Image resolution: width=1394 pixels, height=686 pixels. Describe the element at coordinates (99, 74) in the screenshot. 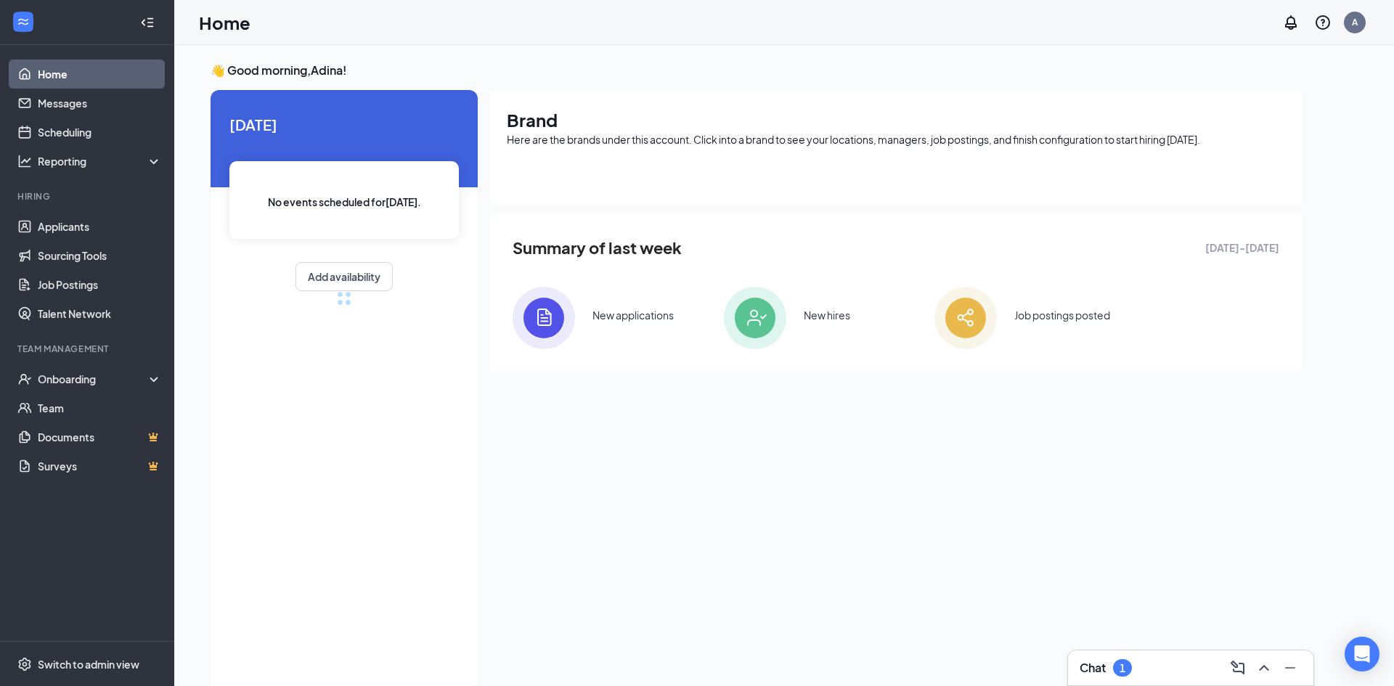

I see `a: Home` at that location.